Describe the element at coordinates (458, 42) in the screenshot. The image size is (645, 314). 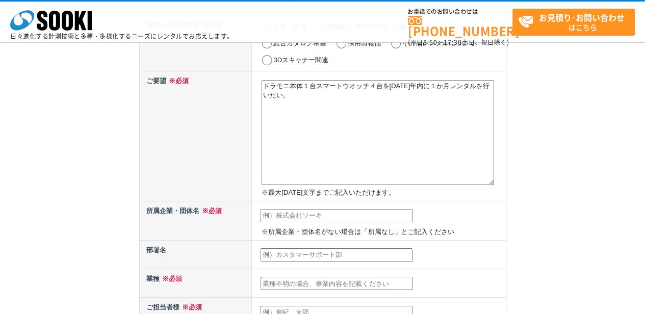
I see `span: (平日 ～ 土日、祝日除く)` at that location.